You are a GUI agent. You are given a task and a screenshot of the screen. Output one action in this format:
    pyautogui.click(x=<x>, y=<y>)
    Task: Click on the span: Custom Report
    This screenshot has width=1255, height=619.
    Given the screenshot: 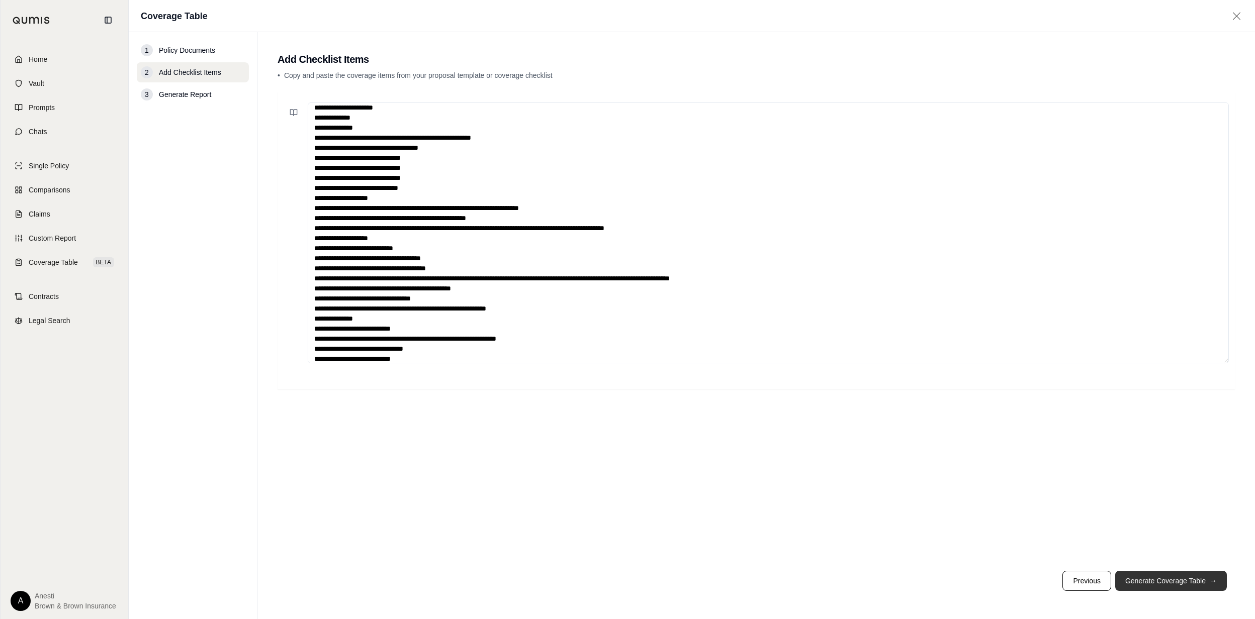 What is the action you would take?
    pyautogui.click(x=52, y=238)
    